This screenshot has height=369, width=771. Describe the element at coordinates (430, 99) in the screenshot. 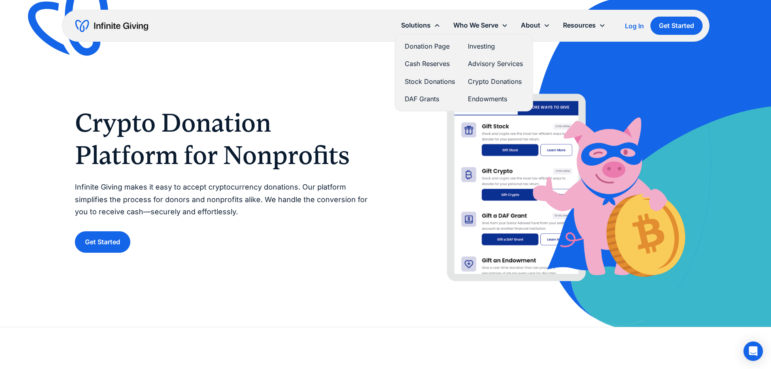

I see `a: DAF Grants` at that location.